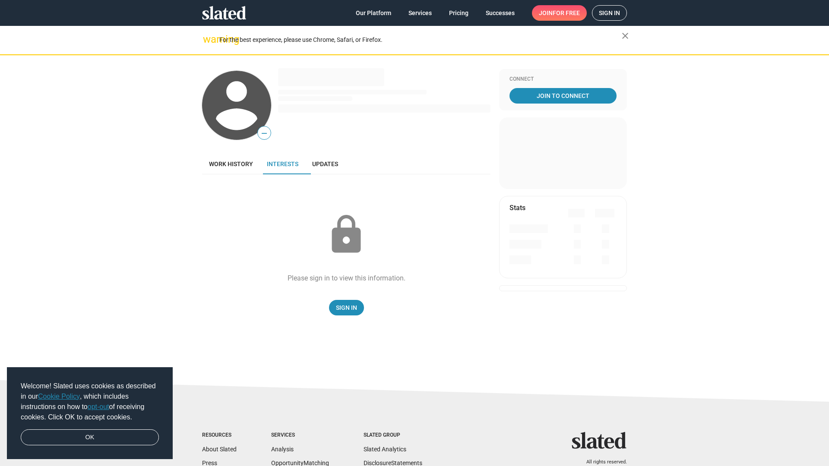  What do you see at coordinates (500, 13) in the screenshot?
I see `a: Successes` at bounding box center [500, 13].